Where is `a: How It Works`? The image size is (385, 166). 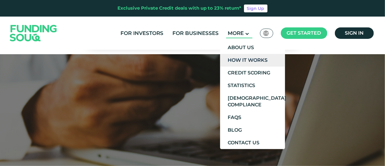 a: How It Works is located at coordinates (252, 60).